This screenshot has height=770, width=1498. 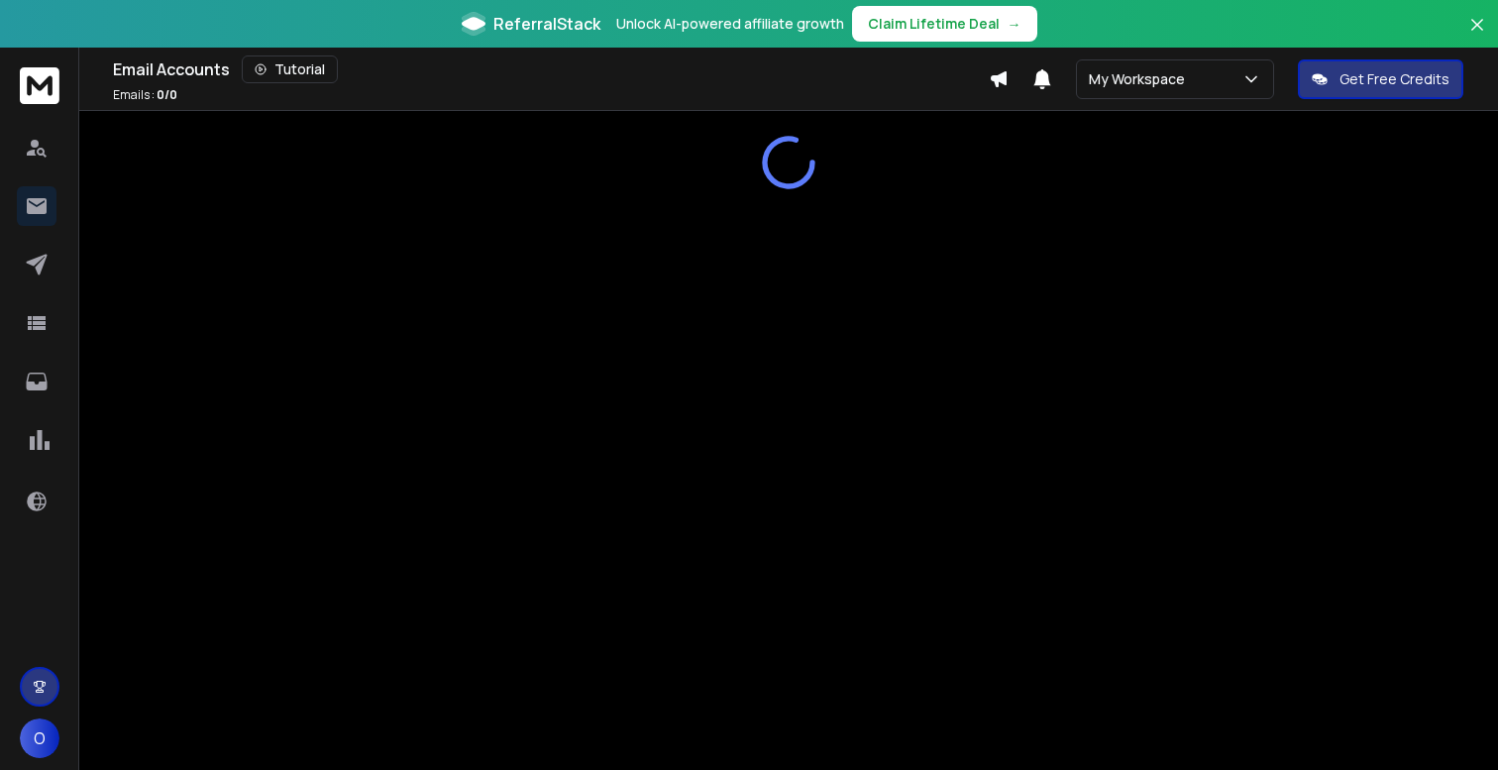 What do you see at coordinates (166, 94) in the screenshot?
I see `span: 0 / 0` at bounding box center [166, 94].